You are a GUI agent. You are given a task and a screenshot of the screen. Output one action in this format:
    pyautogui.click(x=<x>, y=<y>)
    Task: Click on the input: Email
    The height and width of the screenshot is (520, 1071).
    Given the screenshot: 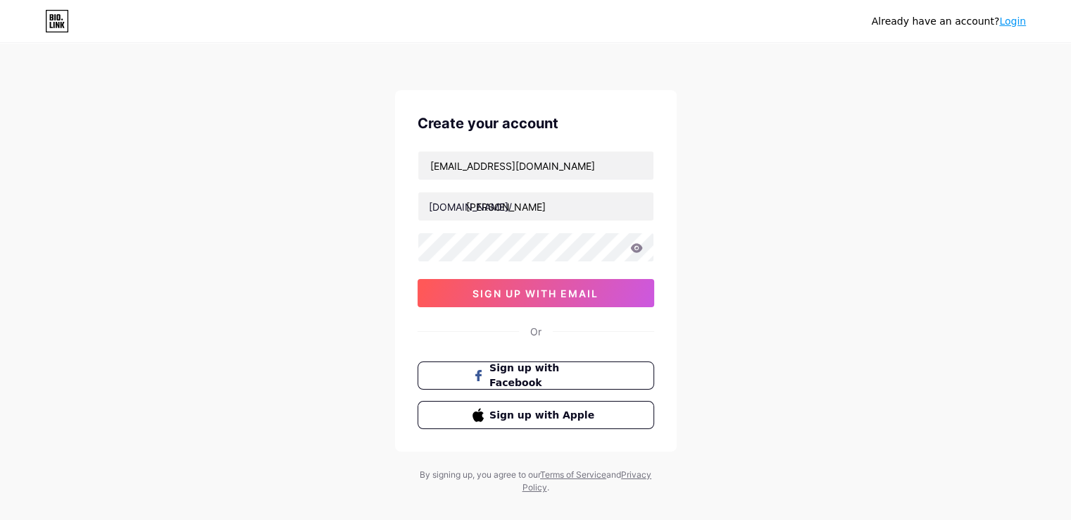 What is the action you would take?
    pyautogui.click(x=536, y=165)
    